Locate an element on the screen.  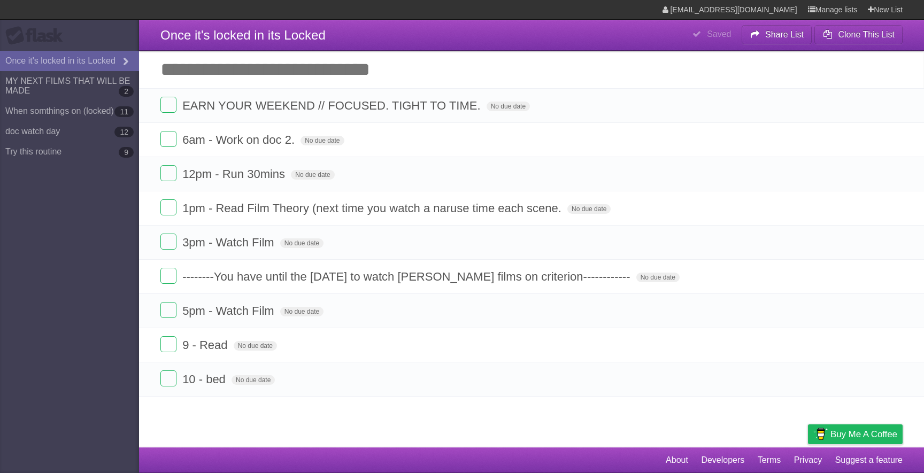
span: 10 - bed is located at coordinates (205, 379).